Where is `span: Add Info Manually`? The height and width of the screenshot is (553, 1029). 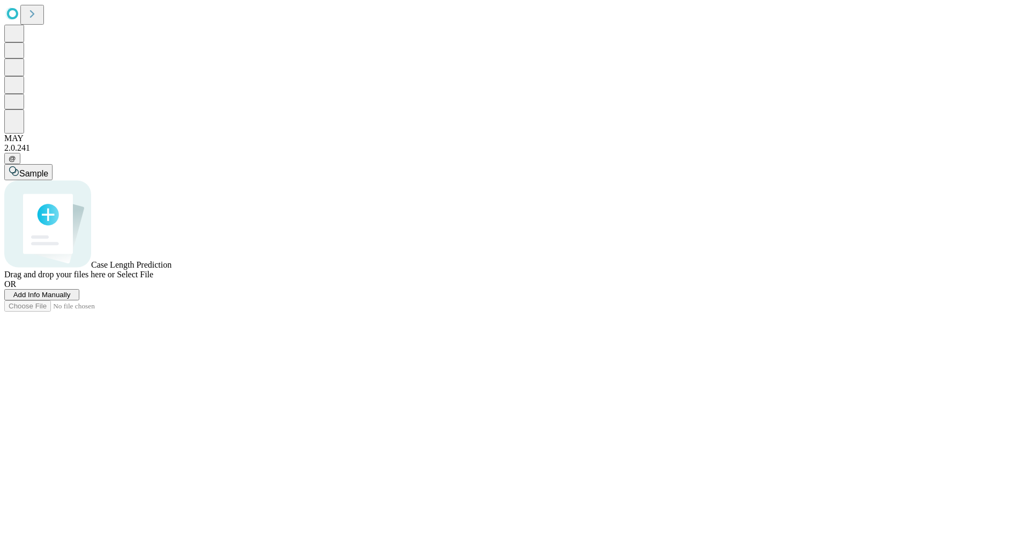 span: Add Info Manually is located at coordinates (42, 294).